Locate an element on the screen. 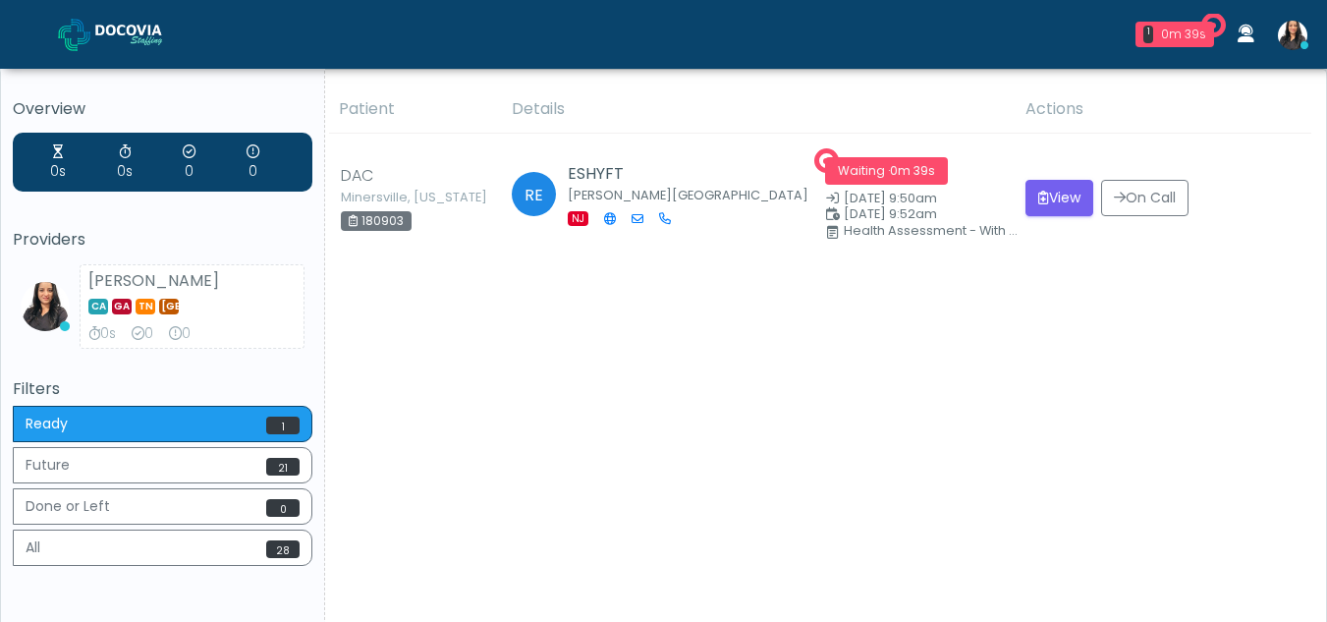  span: GA is located at coordinates (122, 306).